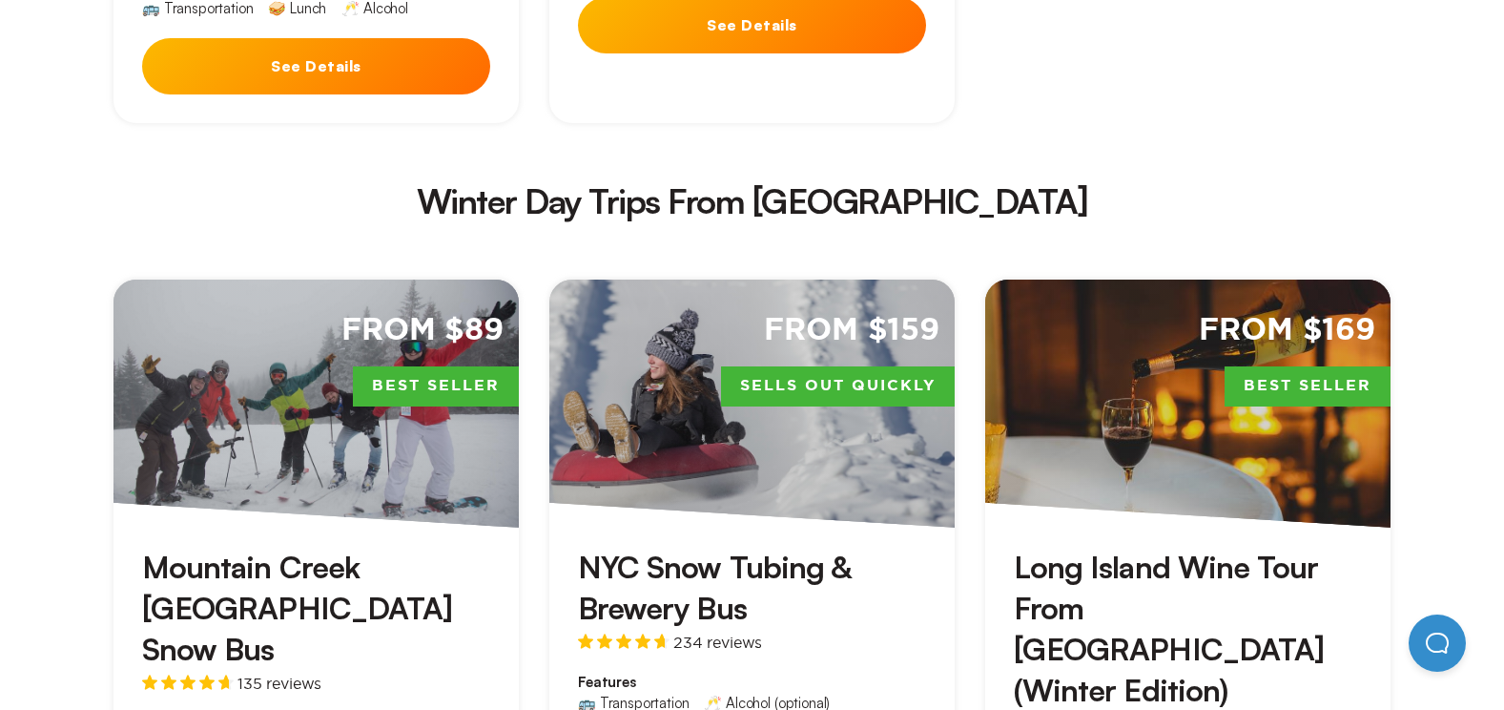 The image size is (1504, 710). Describe the element at coordinates (279, 683) in the screenshot. I see `span: 135 reviews` at that location.